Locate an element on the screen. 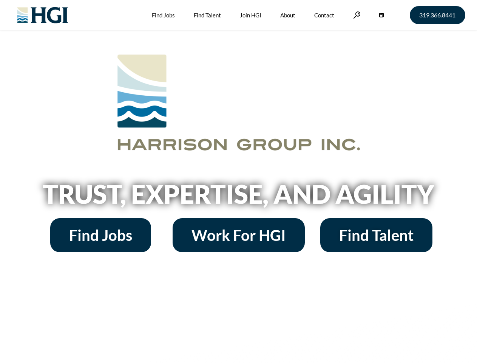  span: Find Talent is located at coordinates (376, 235).